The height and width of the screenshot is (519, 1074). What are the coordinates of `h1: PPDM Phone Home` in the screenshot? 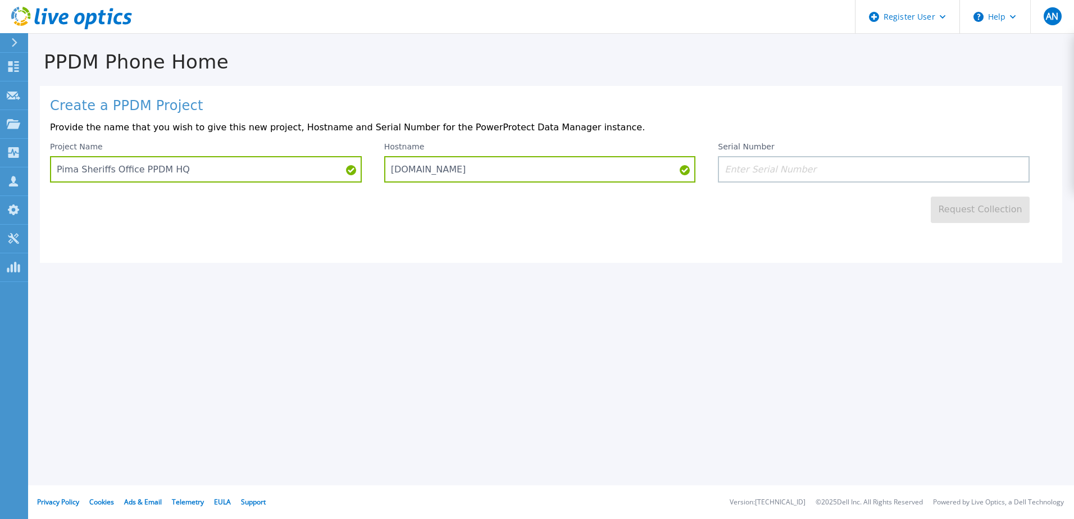 It's located at (551, 62).